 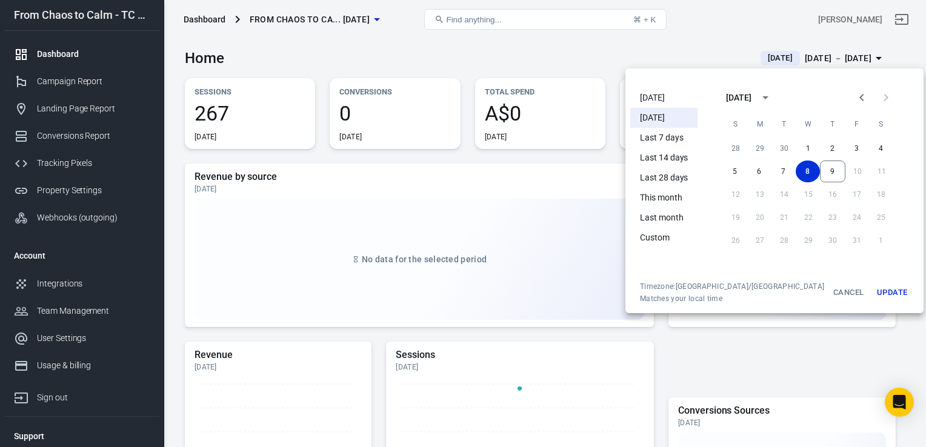 I want to click on span: Wednesday, so click(x=808, y=124).